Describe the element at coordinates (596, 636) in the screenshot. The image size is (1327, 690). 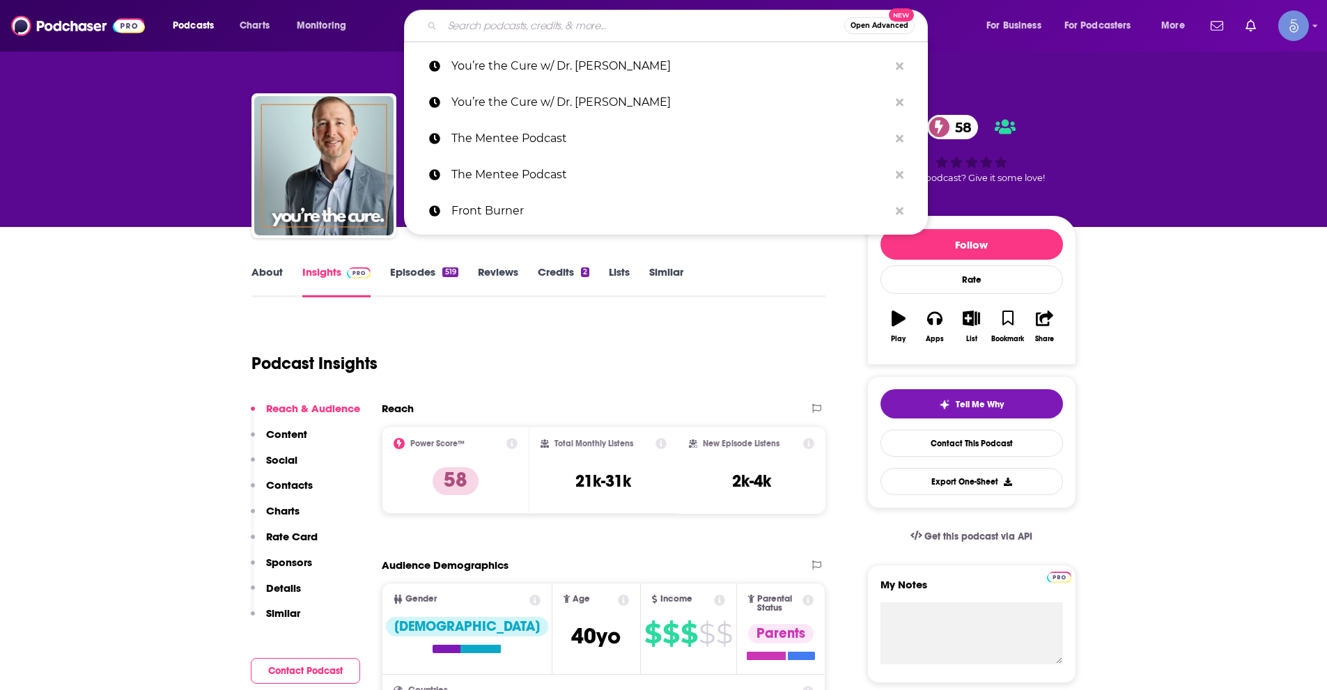
I see `span: 40 yo` at that location.